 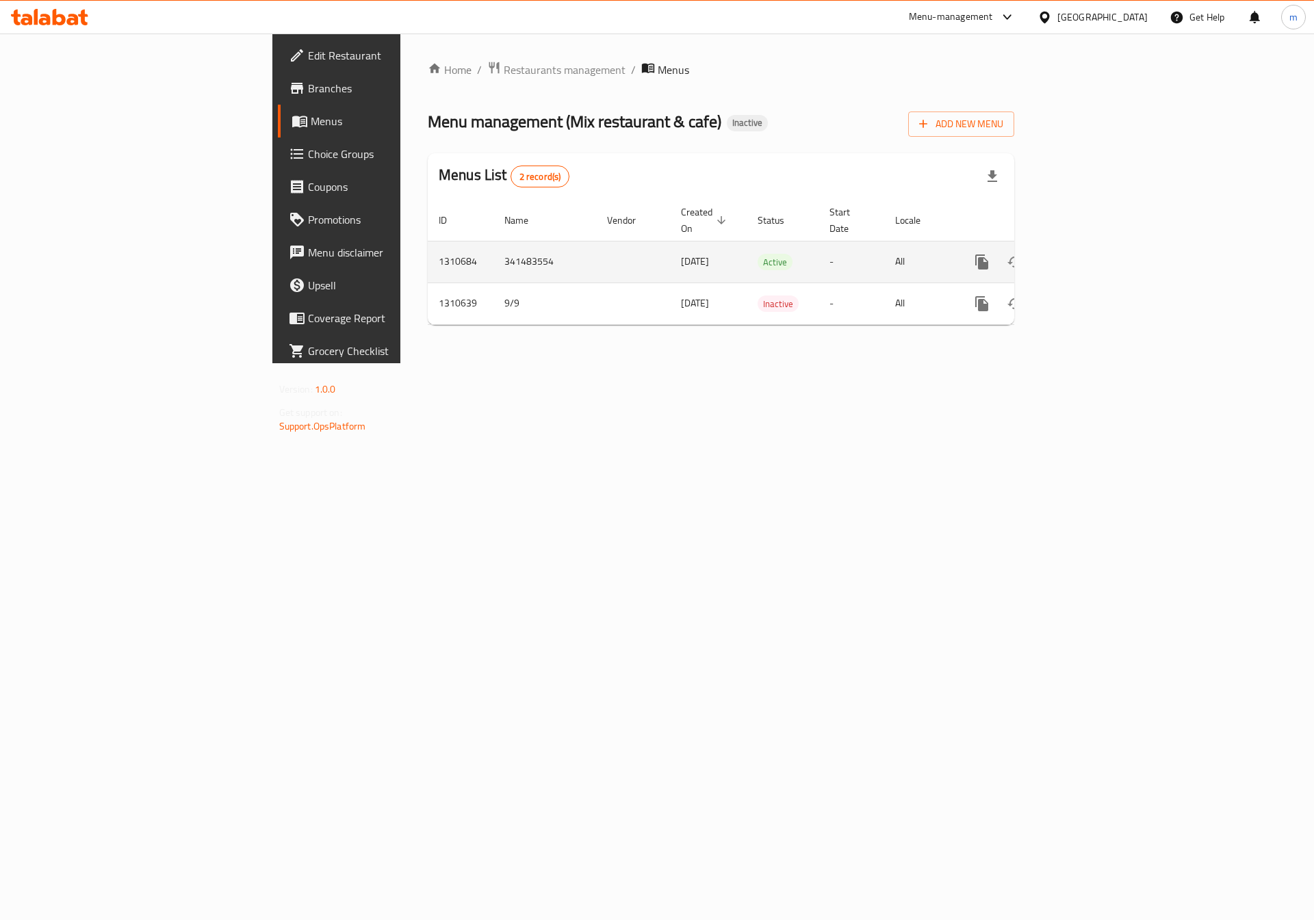 What do you see at coordinates (961, 124) in the screenshot?
I see `span: Add New Menu` at bounding box center [961, 124].